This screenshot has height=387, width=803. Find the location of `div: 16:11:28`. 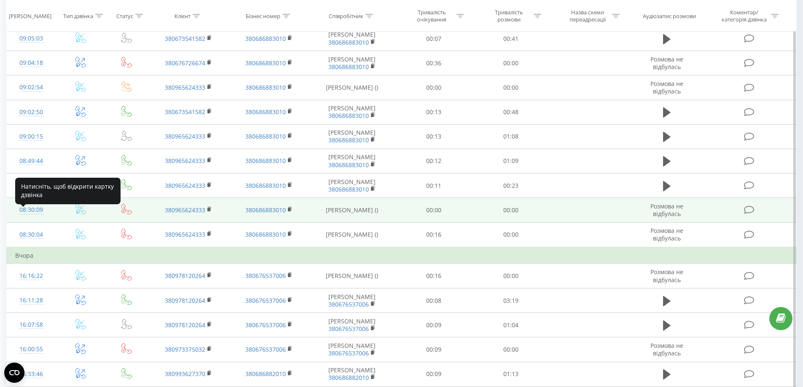

div: 16:11:28 is located at coordinates (31, 300).